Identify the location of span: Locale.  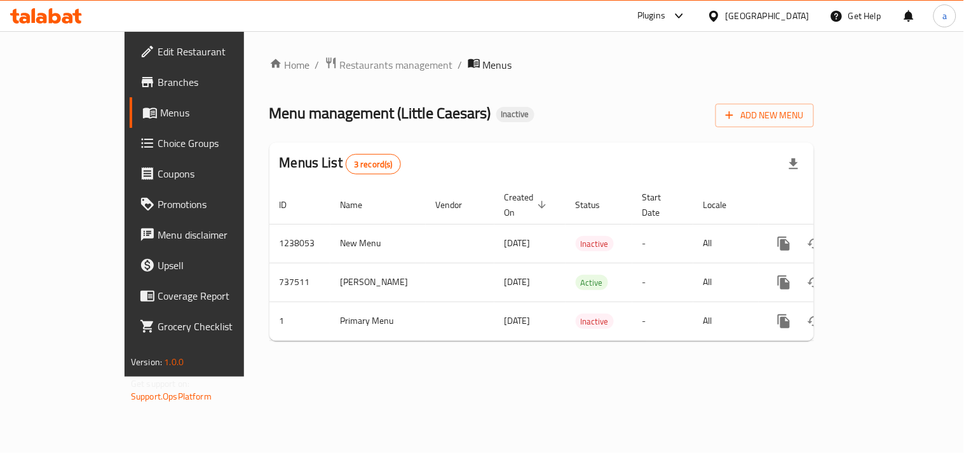
(723, 205).